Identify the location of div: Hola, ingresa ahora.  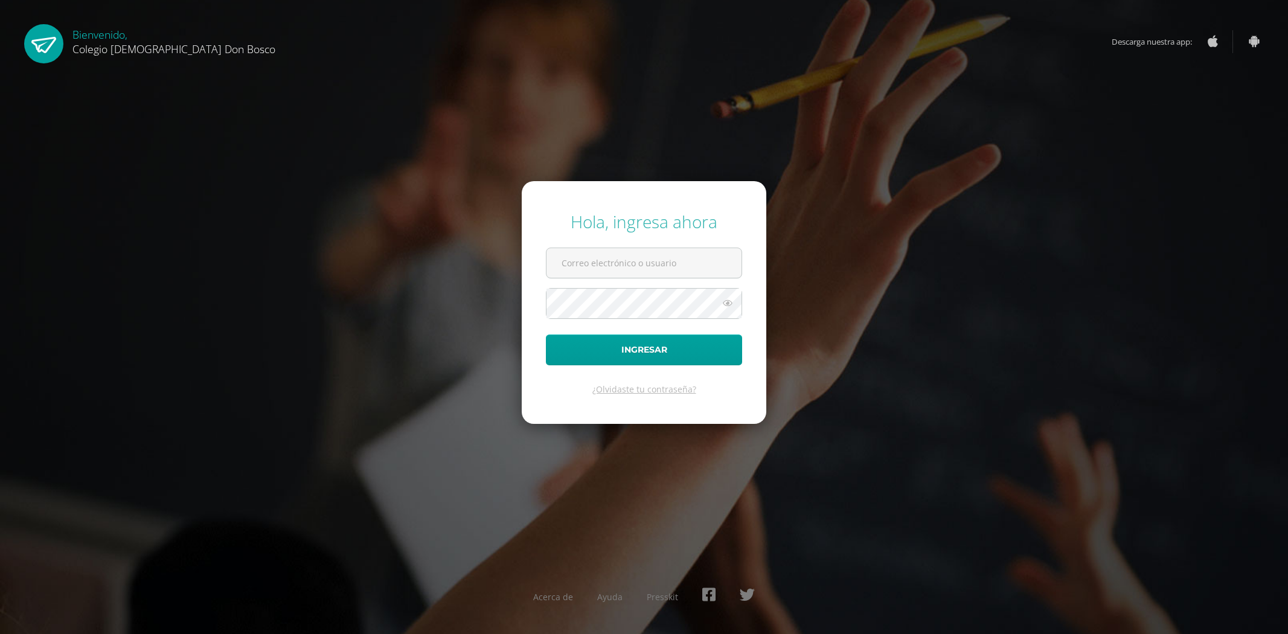
(644, 222).